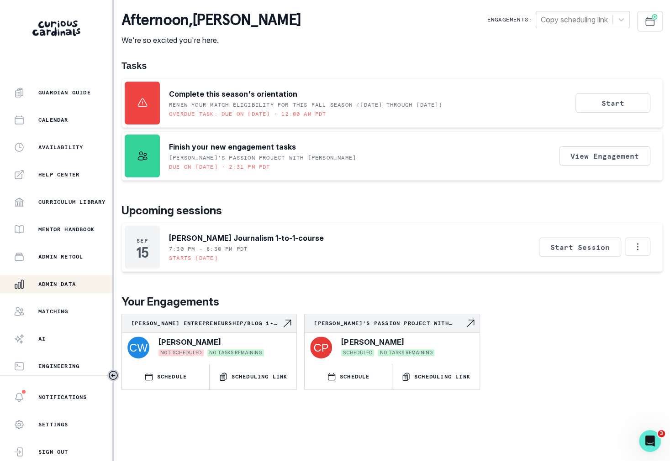 The image size is (670, 461). I want to click on p: 7:30 PM - 8:30 PM PDT, so click(208, 249).